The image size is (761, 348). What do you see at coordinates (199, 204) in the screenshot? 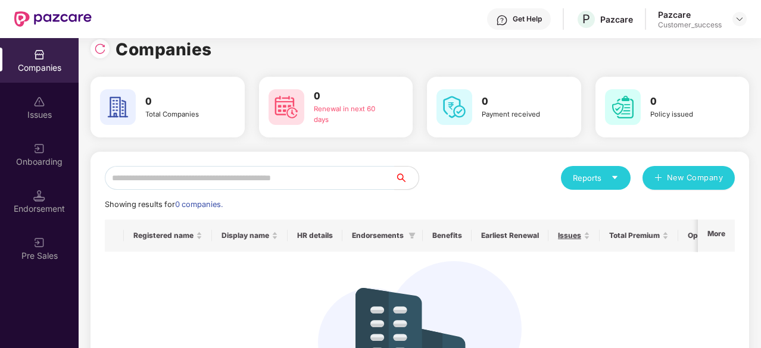
I see `span: 0 companies.` at bounding box center [199, 204].